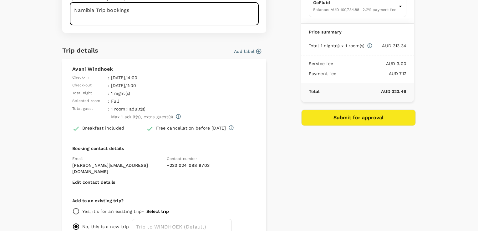  What do you see at coordinates (155, 93) in the screenshot?
I see `p: 1 night(s)` at bounding box center [155, 93].